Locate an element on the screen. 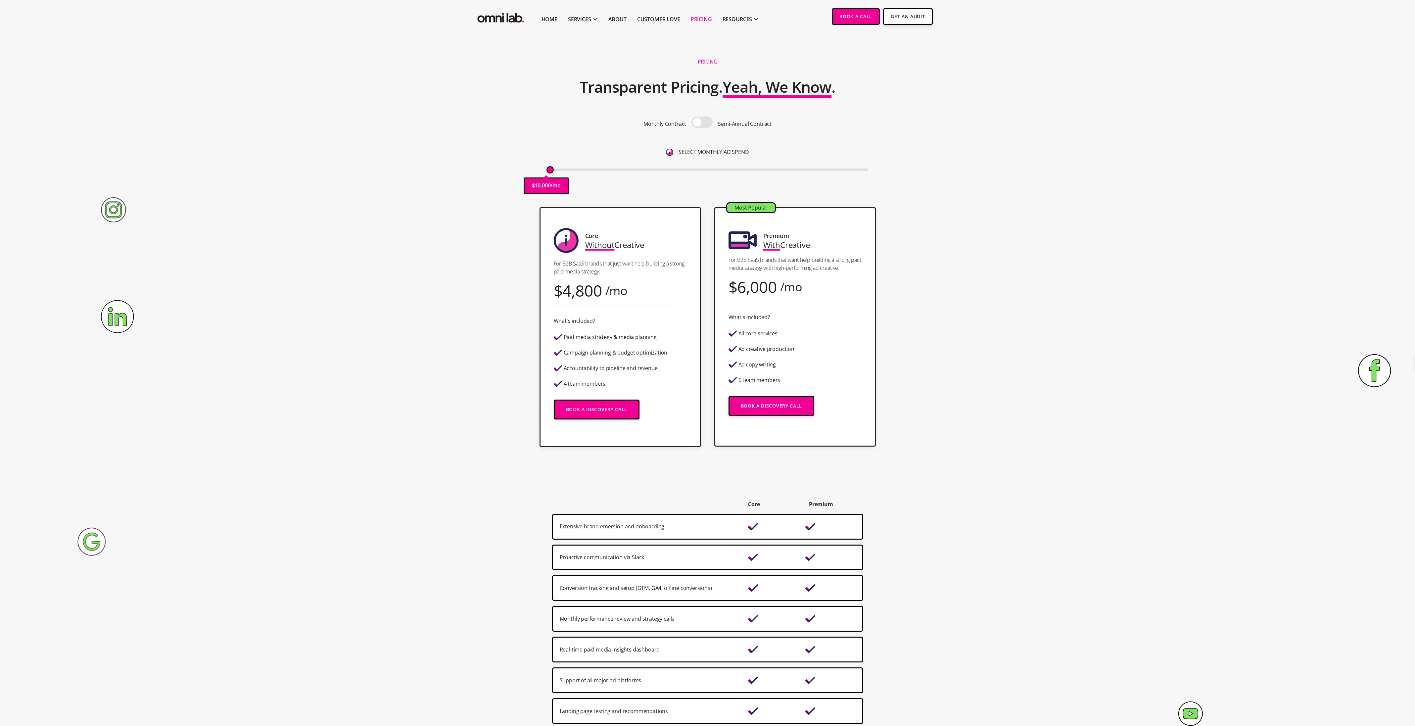 This screenshot has width=1415, height=726. p: SELECT MONTHLY AD SPEND is located at coordinates (714, 152).